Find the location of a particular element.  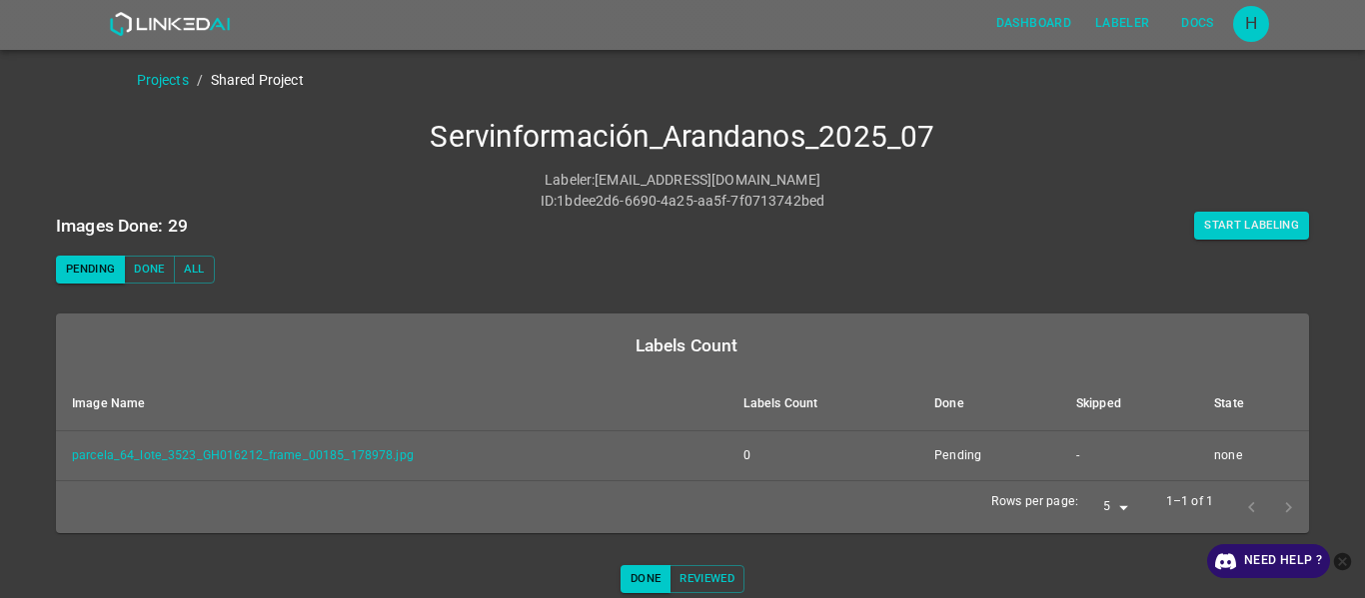

th: Image Name is located at coordinates (392, 405).